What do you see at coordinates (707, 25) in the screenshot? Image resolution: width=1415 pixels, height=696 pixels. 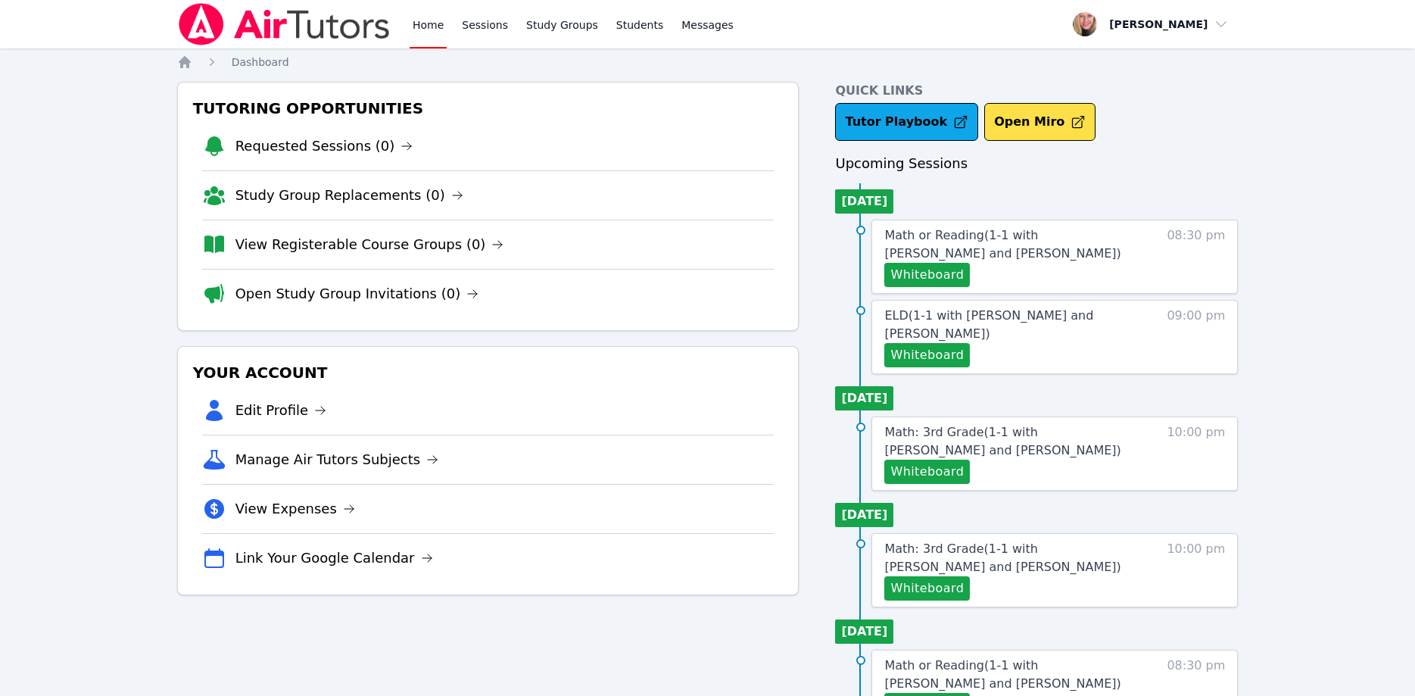 I see `span: Messages` at bounding box center [707, 25].